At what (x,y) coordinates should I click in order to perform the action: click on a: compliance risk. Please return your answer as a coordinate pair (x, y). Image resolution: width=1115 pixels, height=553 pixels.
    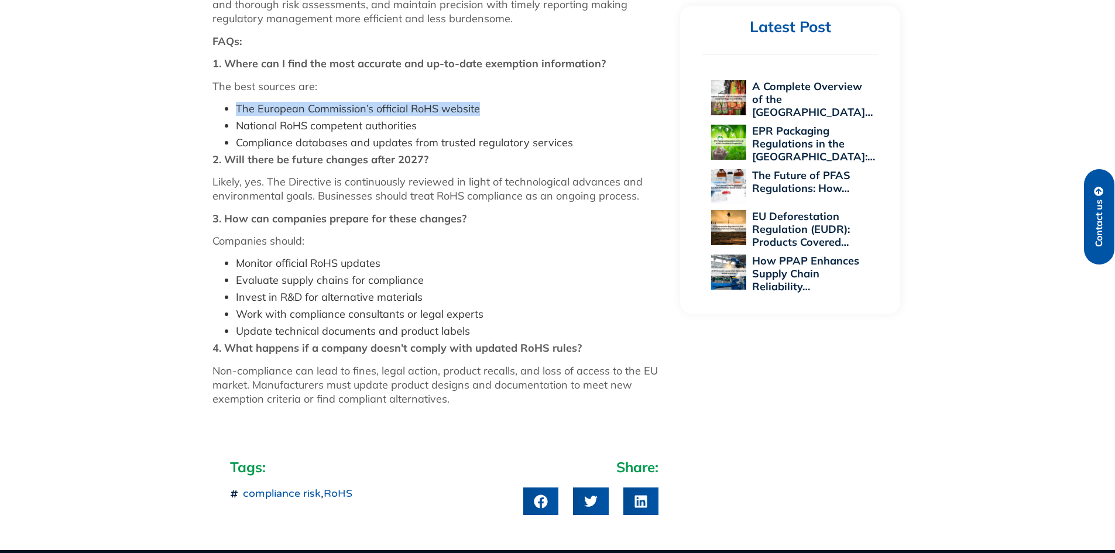
    Looking at the image, I should click on (282, 493).